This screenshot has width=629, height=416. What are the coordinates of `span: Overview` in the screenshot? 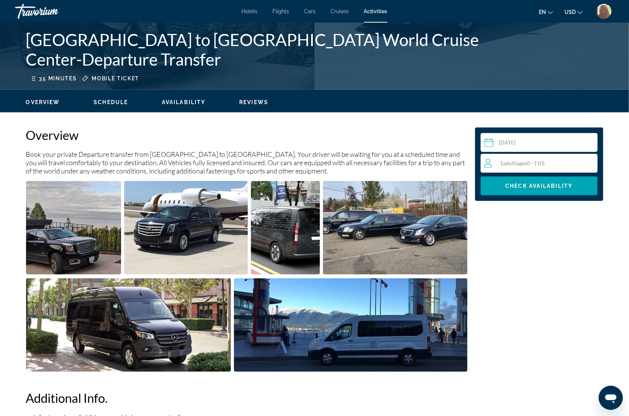 It's located at (43, 102).